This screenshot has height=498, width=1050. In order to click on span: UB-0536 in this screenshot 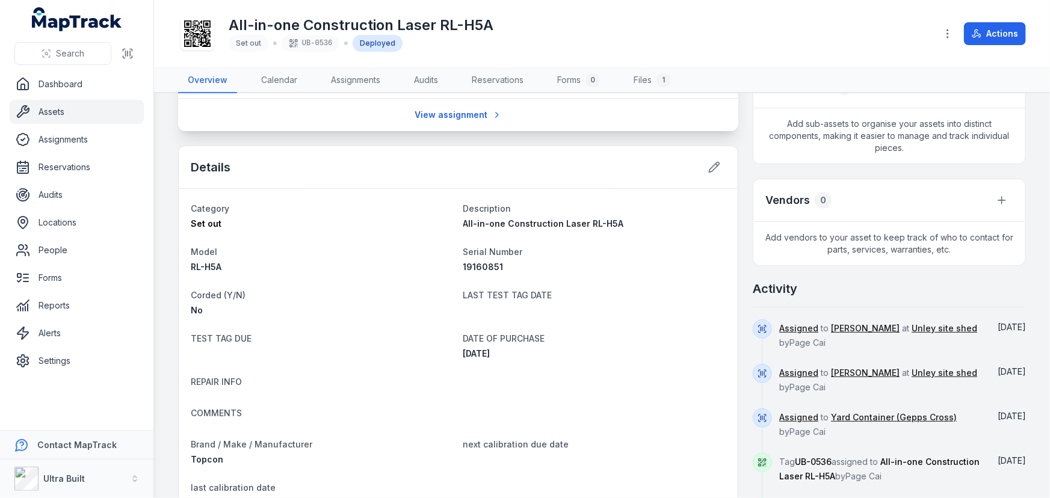, I will do `click(813, 461)`.